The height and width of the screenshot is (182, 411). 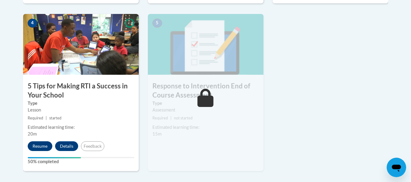 I want to click on span: 20m, so click(x=32, y=134).